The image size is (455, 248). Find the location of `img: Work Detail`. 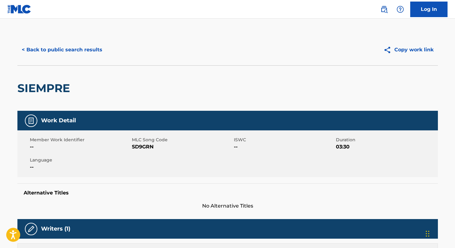

img: Work Detail is located at coordinates (31, 121).